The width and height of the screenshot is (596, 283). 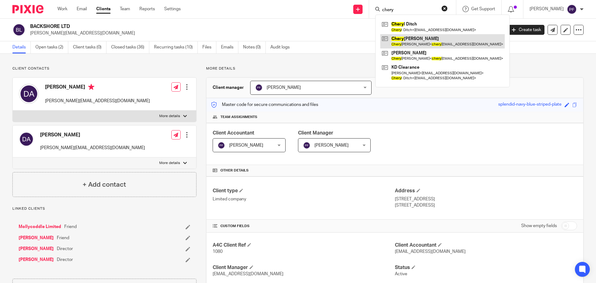 What do you see at coordinates (539, 226) in the screenshot?
I see `label: Show empty fields` at bounding box center [539, 226].